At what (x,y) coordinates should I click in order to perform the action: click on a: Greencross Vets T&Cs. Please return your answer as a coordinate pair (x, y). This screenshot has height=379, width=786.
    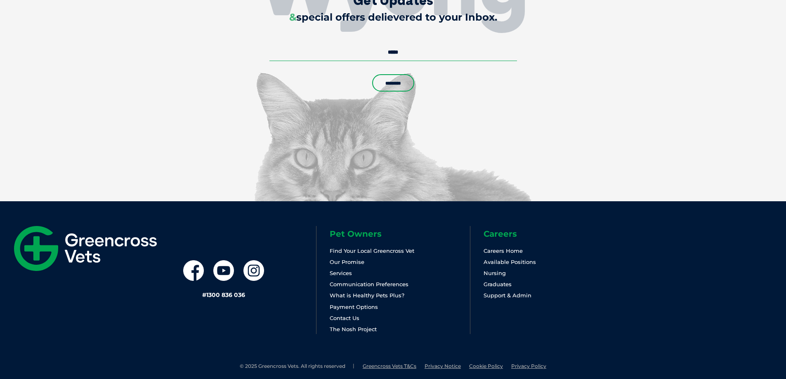
    Looking at the image, I should click on (390, 366).